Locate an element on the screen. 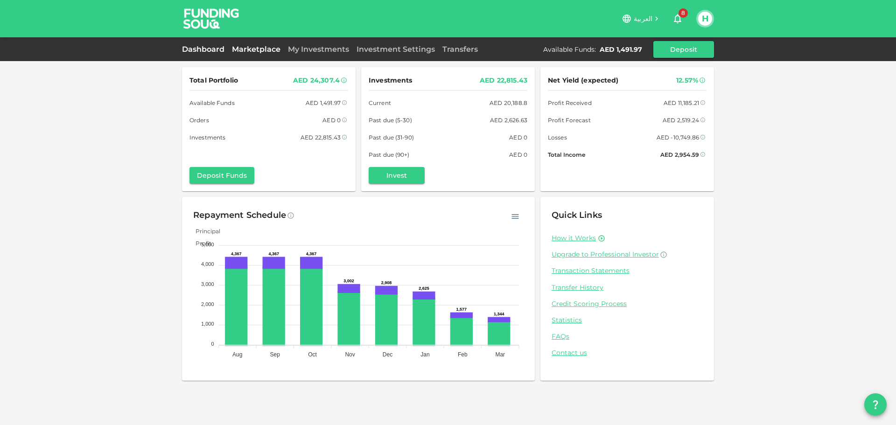 The width and height of the screenshot is (896, 425). tspan: 1,000 is located at coordinates (208, 324).